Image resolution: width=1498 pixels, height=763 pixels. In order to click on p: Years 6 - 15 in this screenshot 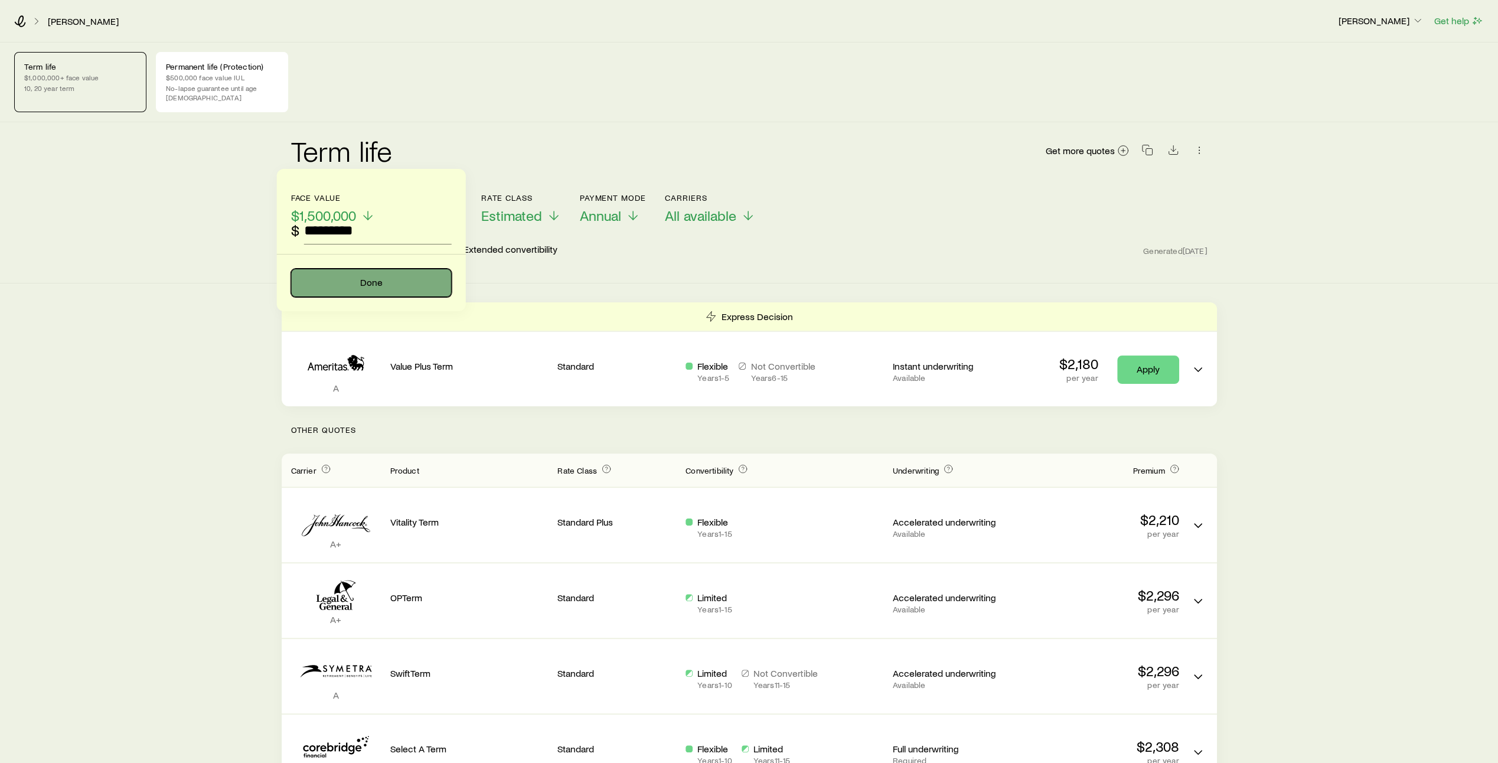, I will do `click(782, 378)`.